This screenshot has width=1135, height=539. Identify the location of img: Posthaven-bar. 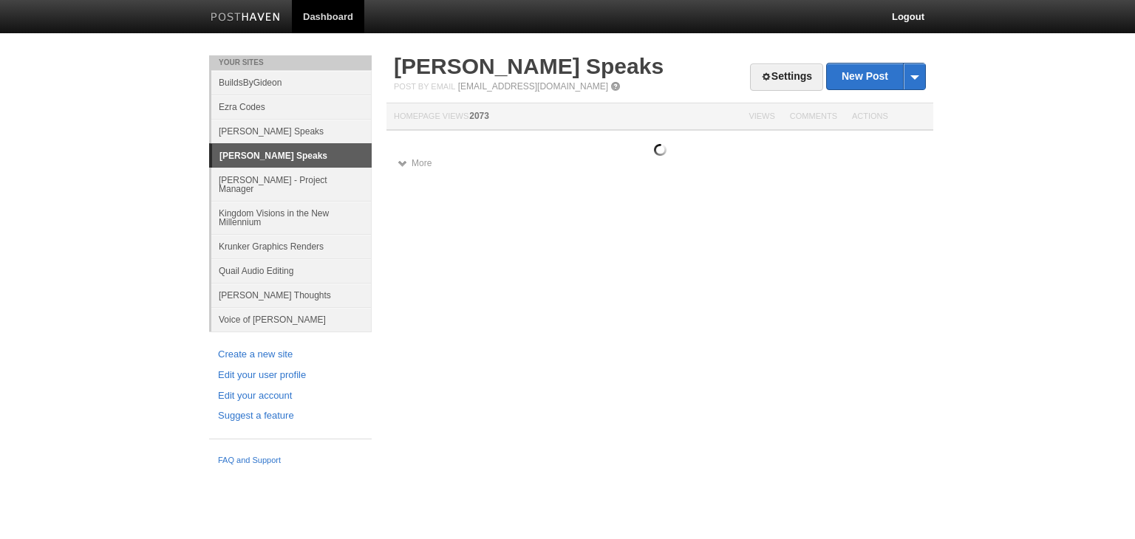
(245, 18).